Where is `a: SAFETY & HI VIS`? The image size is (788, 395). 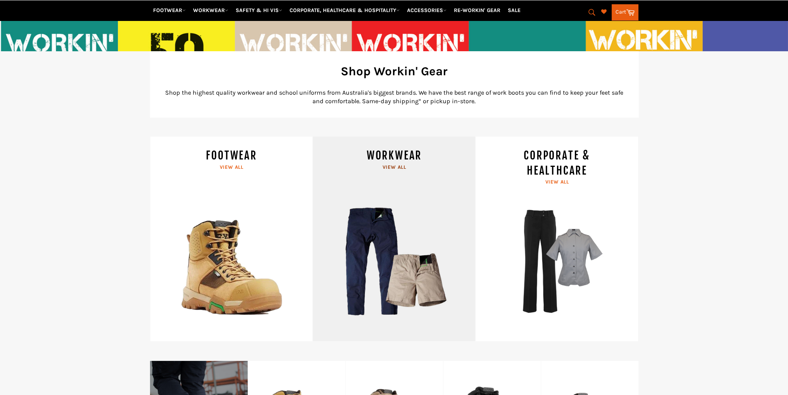 a: SAFETY & HI VIS is located at coordinates (259, 10).